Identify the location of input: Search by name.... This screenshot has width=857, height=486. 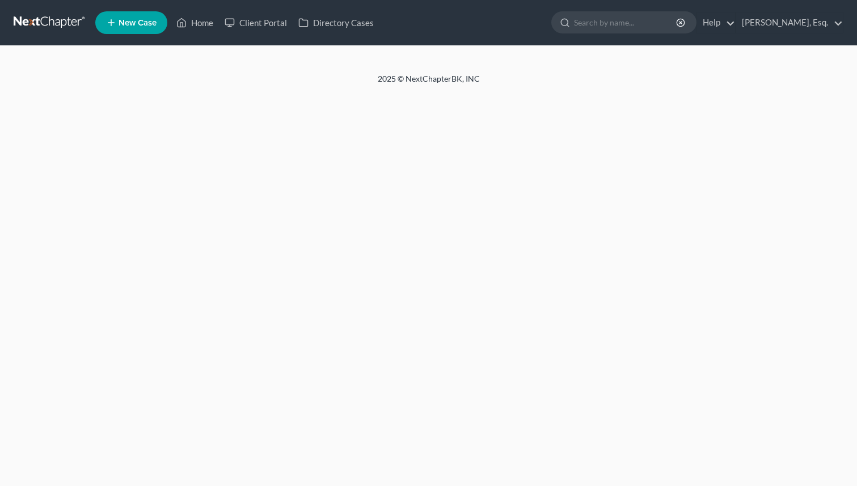
(626, 22).